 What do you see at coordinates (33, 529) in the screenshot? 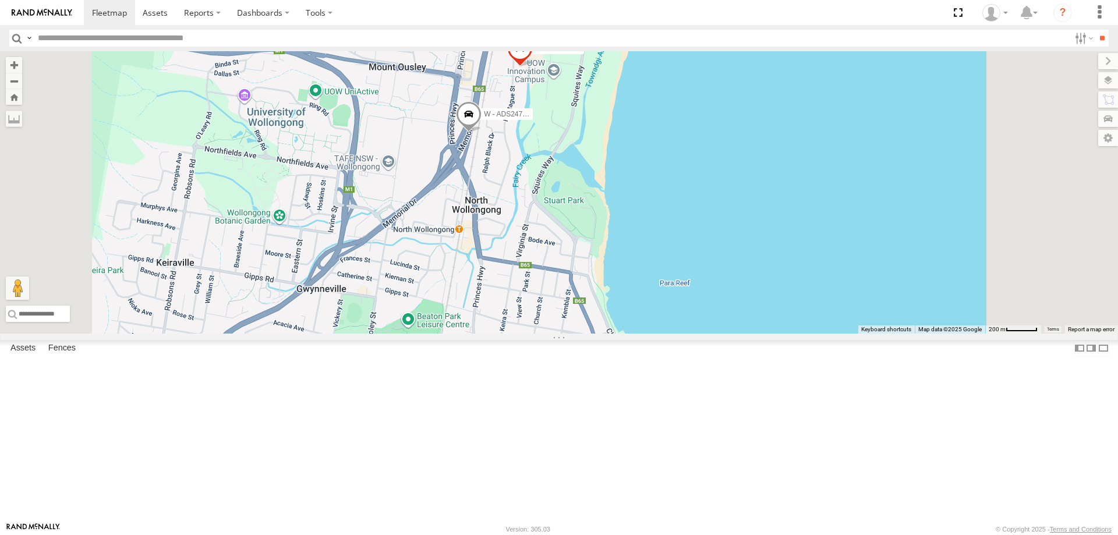
I see `a: Visit our Website` at bounding box center [33, 529].